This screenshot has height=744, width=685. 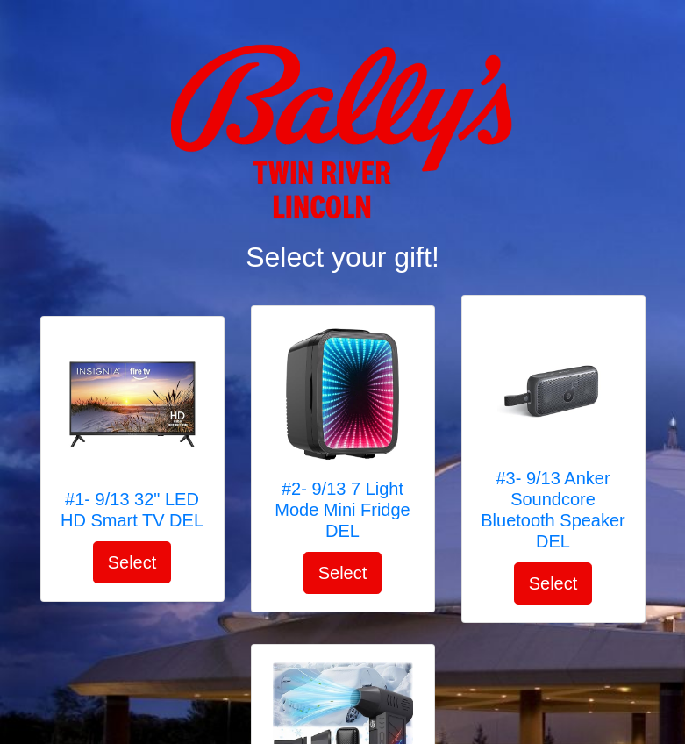 What do you see at coordinates (132, 404) in the screenshot?
I see `img: #1- 9/13 32" LED HD Smart TV DEL` at bounding box center [132, 404].